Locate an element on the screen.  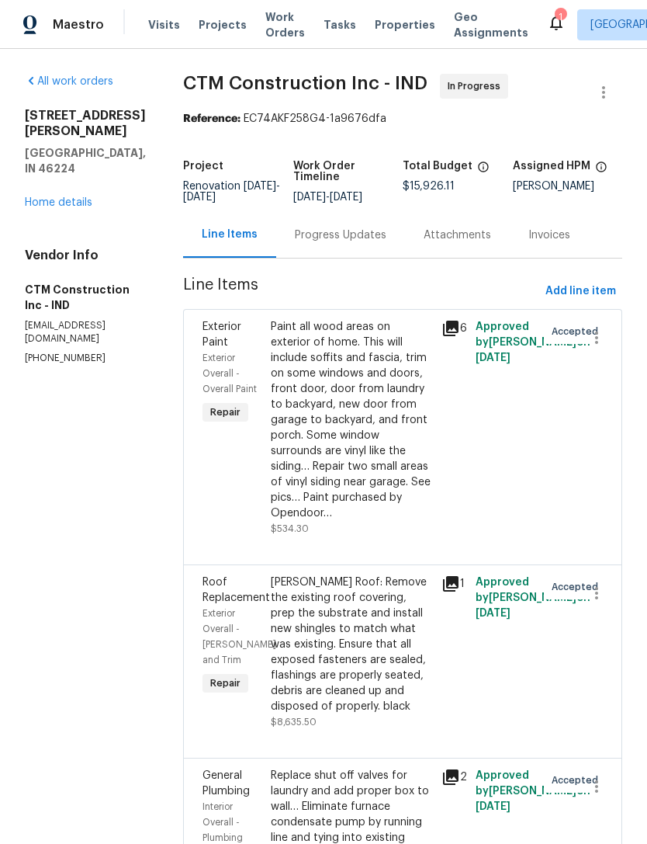
span: General Plumbing is located at coordinates (226, 783).